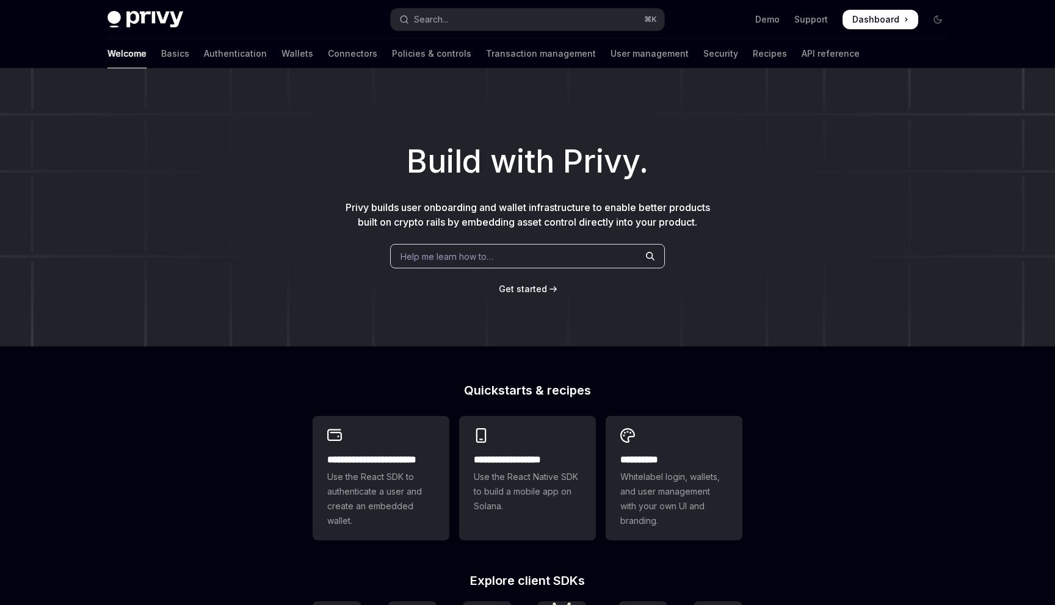  I want to click on span: Help me learn how to…, so click(447, 256).